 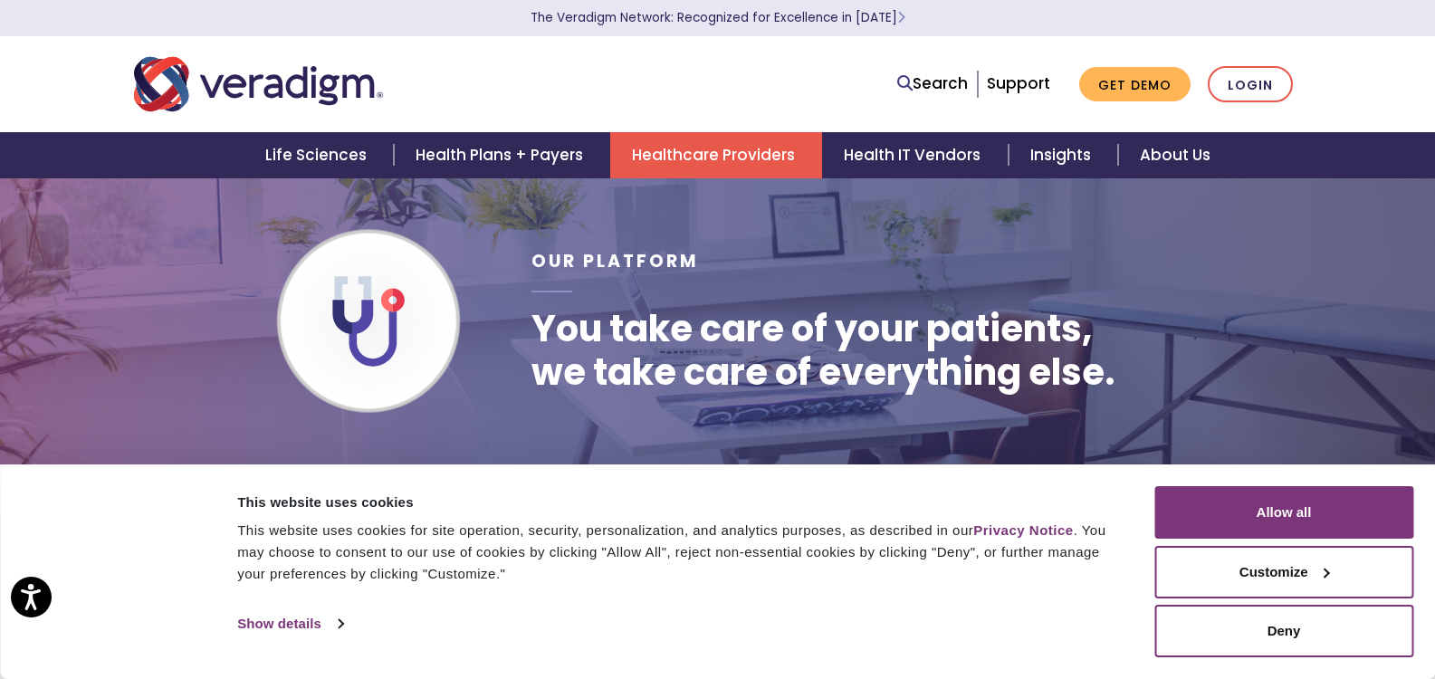 What do you see at coordinates (1018, 83) in the screenshot?
I see `a: Support` at bounding box center [1018, 83].